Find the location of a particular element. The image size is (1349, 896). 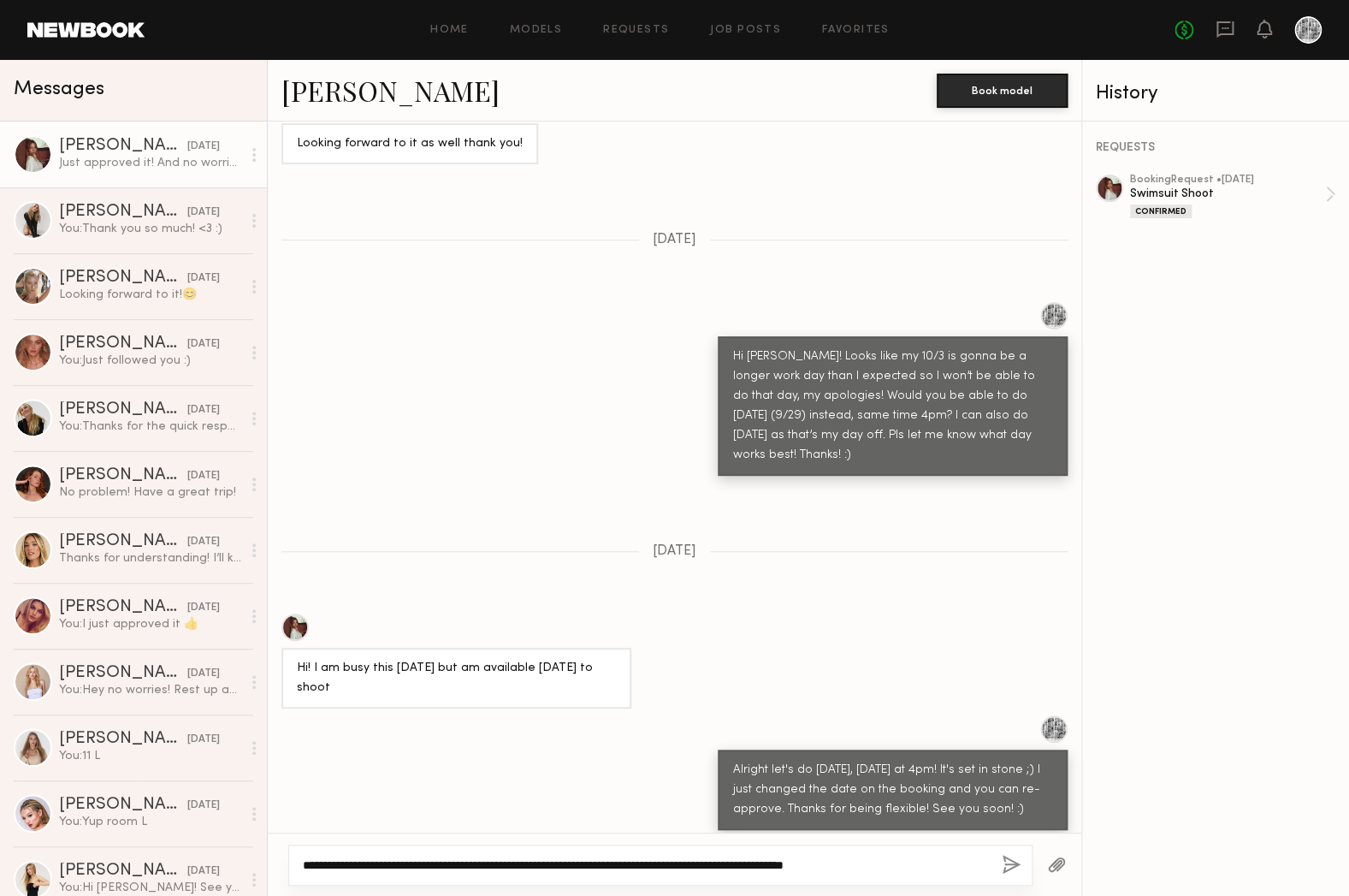

a: Models is located at coordinates (535, 30).